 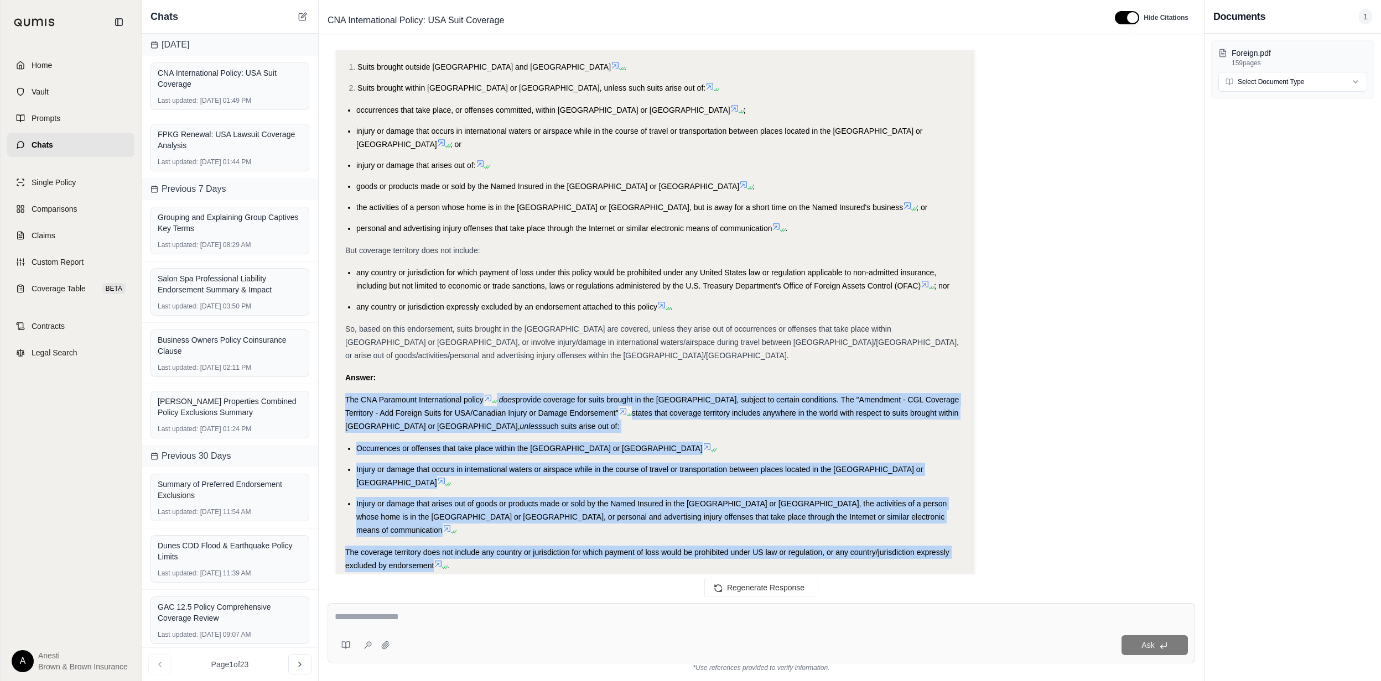 What do you see at coordinates (646, 279) in the screenshot?
I see `span: any country or jurisdiction for which payment of loss under this policy would be prohibited under...` at bounding box center [646, 279].